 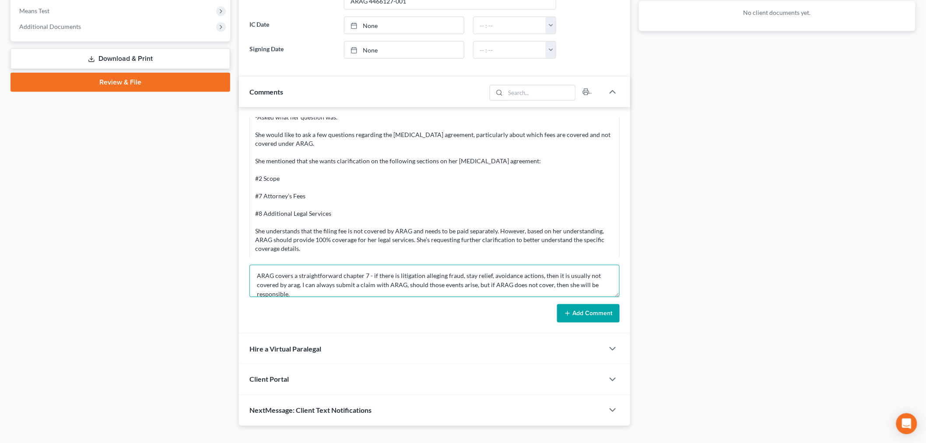 What do you see at coordinates (777, 13) in the screenshot?
I see `p: No client documents yet.` at bounding box center [777, 13].